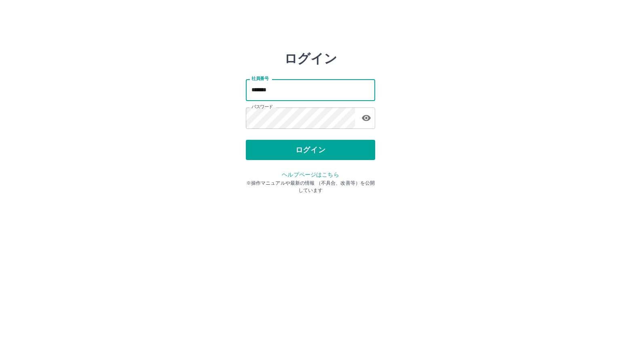 The image size is (621, 337). I want to click on label: 社員番号, so click(260, 78).